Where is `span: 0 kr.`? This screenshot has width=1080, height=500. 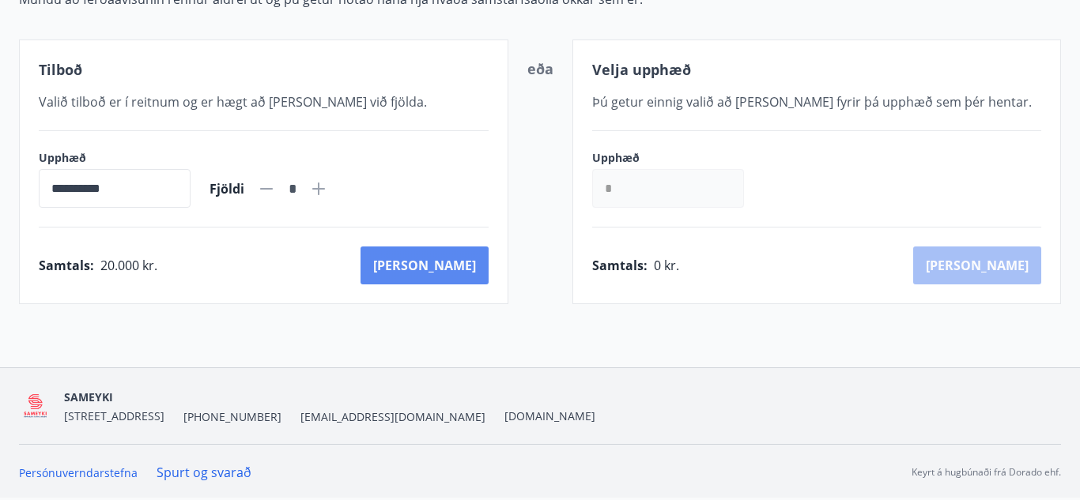 span: 0 kr. is located at coordinates (666, 266).